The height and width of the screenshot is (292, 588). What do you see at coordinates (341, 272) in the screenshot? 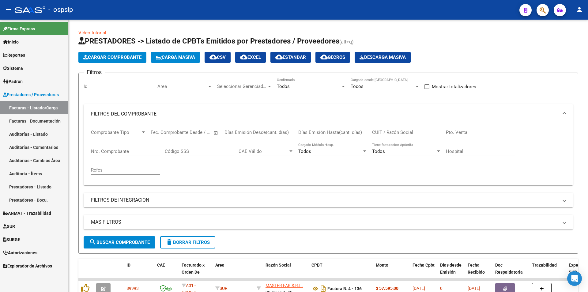
I see `datatable-header-cell: CPBT` at bounding box center [341, 272].